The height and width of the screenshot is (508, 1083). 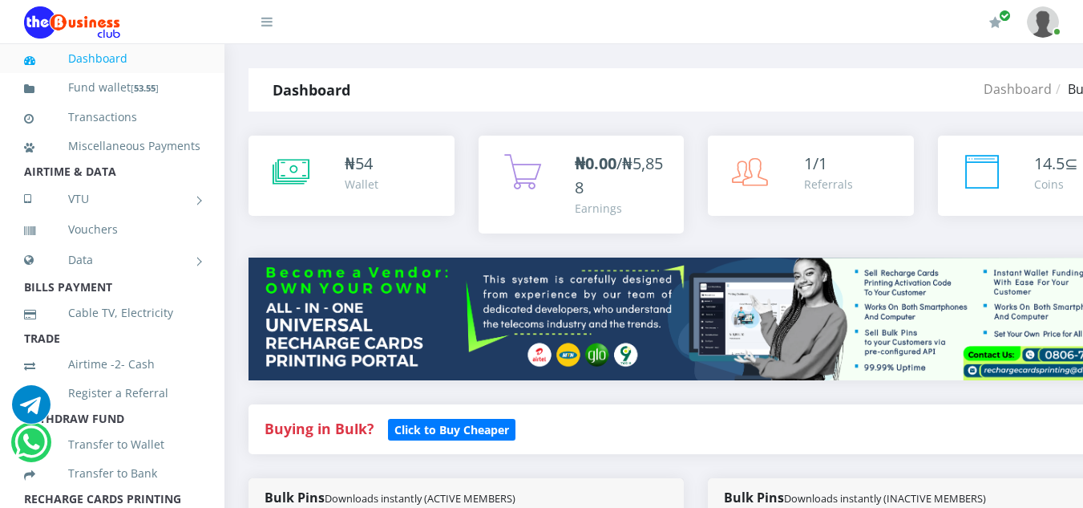 What do you see at coordinates (362, 184) in the screenshot?
I see `div: Wallet` at bounding box center [362, 184].